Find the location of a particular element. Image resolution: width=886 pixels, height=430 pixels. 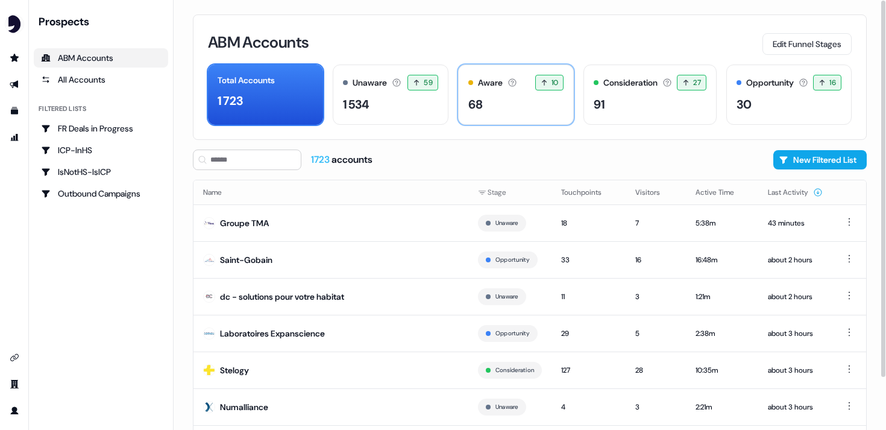

div: Outbound Campaigns is located at coordinates (101, 194).